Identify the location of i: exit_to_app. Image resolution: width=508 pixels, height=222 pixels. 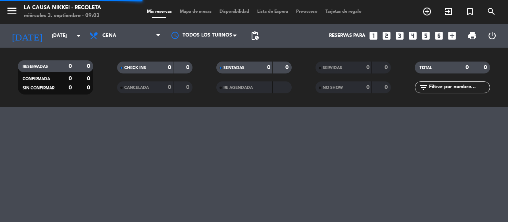
(448, 12).